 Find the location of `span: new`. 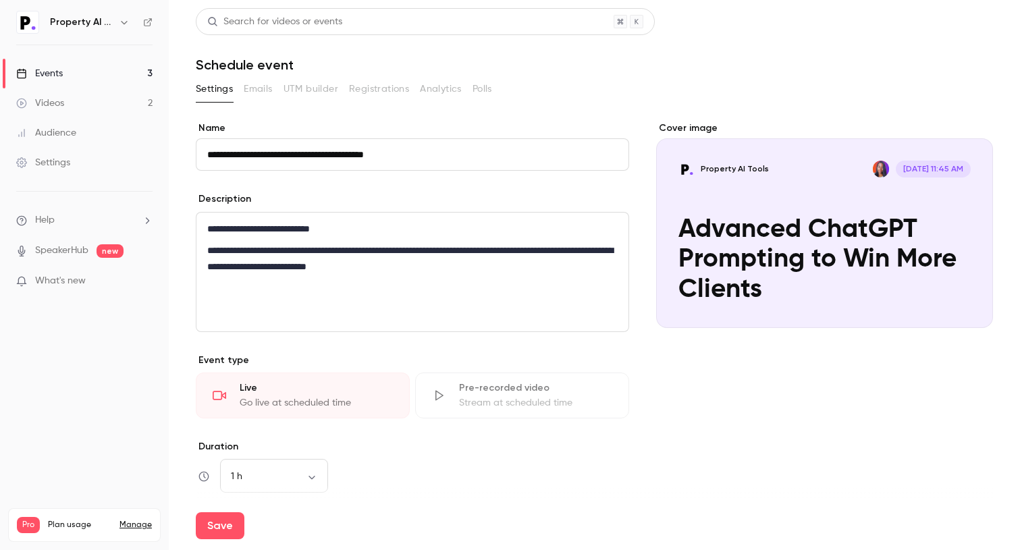

span: new is located at coordinates (110, 251).